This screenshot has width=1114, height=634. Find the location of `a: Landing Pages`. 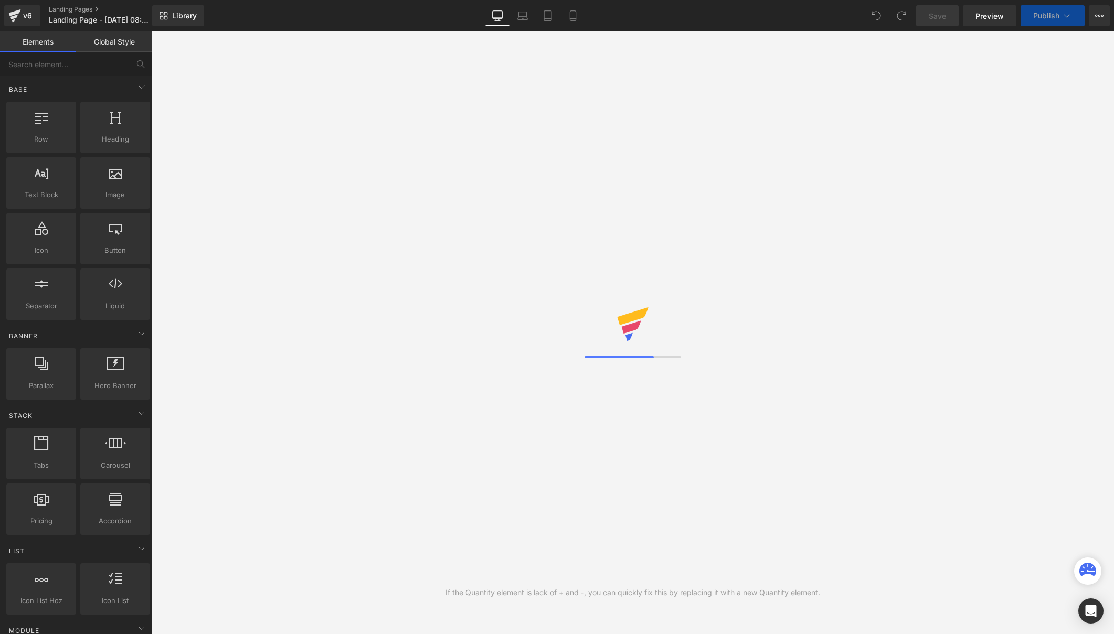

a: Landing Pages is located at coordinates (109, 9).